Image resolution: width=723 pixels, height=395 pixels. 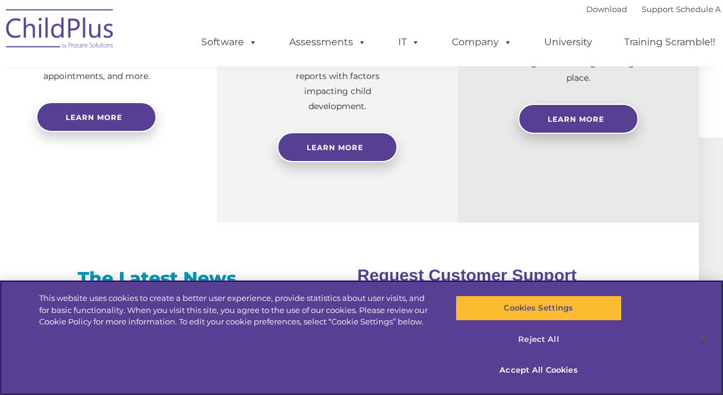 What do you see at coordinates (539, 308) in the screenshot?
I see `button: Cookies Settings` at bounding box center [539, 308].